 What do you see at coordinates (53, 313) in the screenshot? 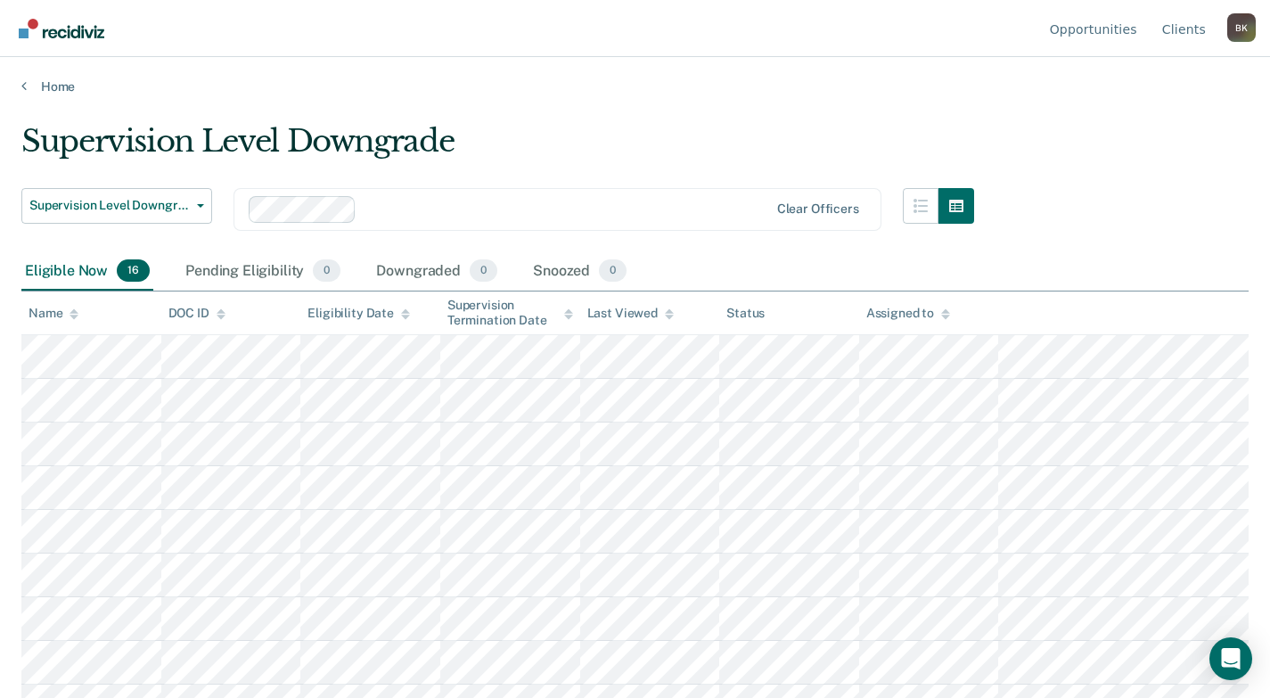
I see `div: Name` at bounding box center [53, 313].